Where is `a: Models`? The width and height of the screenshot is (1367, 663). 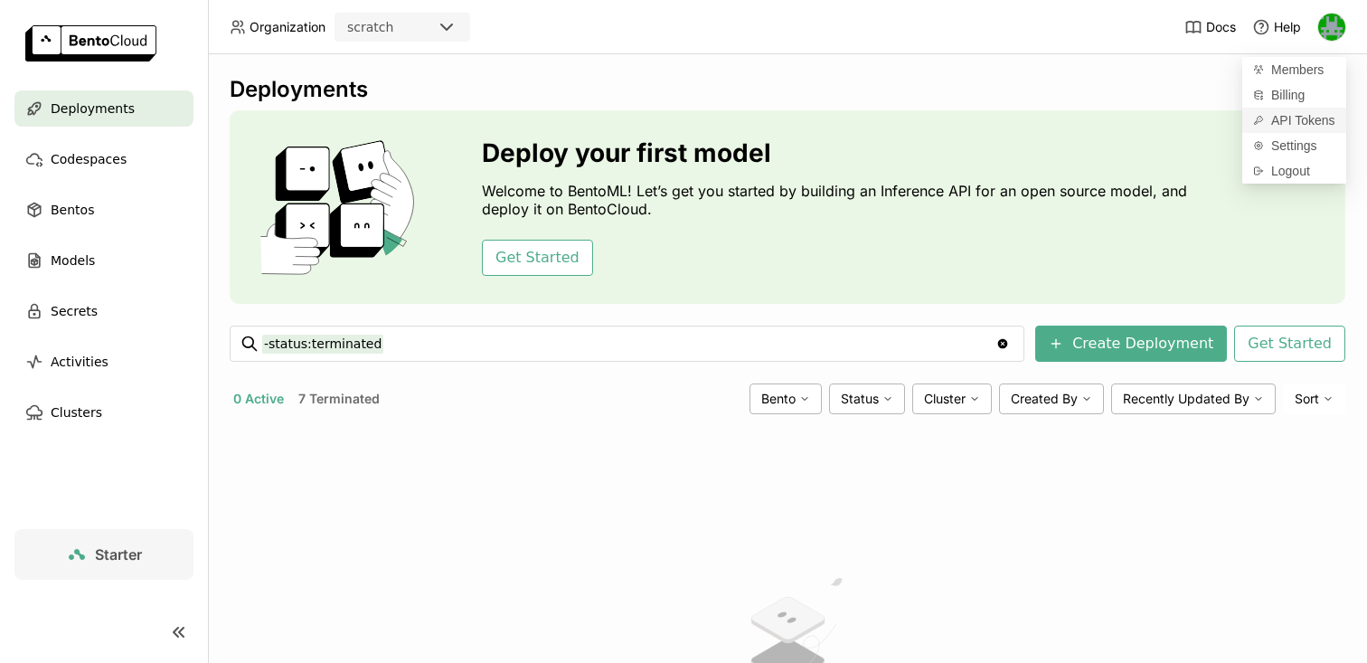 a: Models is located at coordinates (104, 260).